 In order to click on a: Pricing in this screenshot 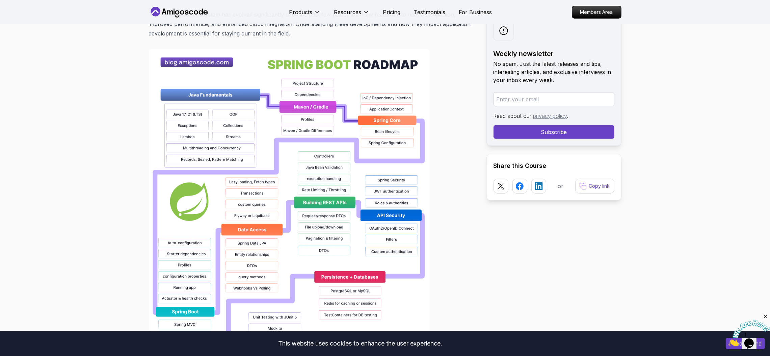, I will do `click(392, 12)`.